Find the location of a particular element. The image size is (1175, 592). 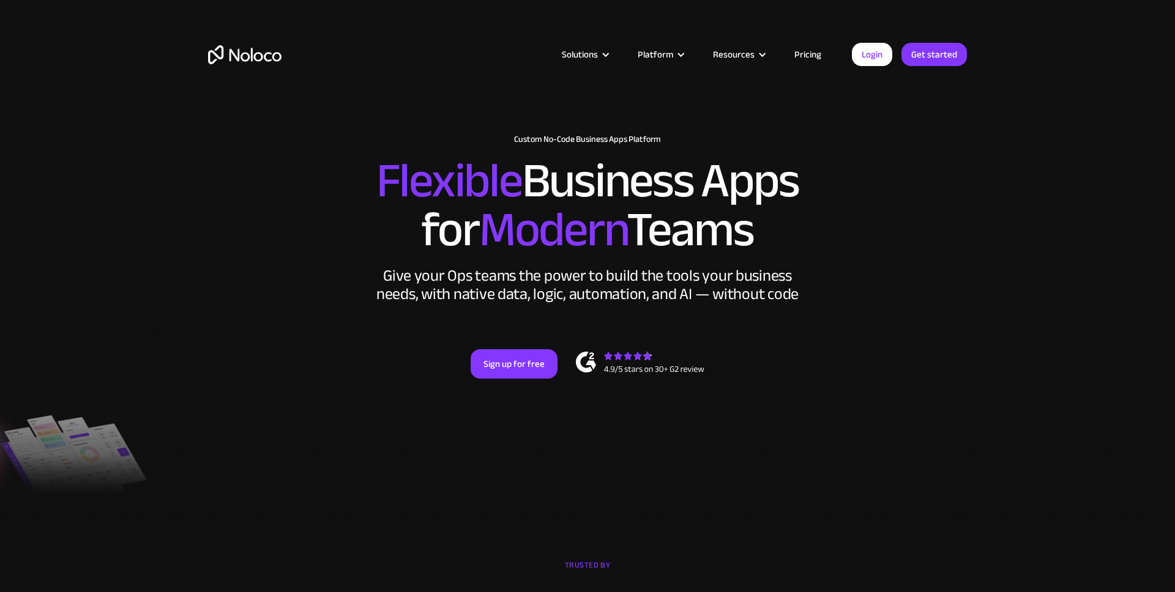

span: Flexible is located at coordinates (449, 181).